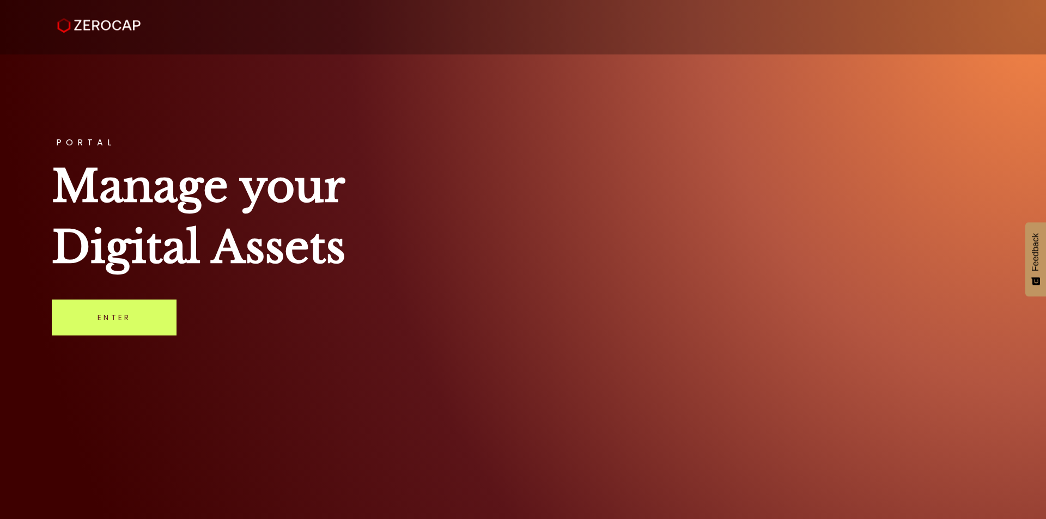 The height and width of the screenshot is (519, 1046). What do you see at coordinates (522, 217) in the screenshot?
I see `h1: Manage your Digital Assets` at bounding box center [522, 217].